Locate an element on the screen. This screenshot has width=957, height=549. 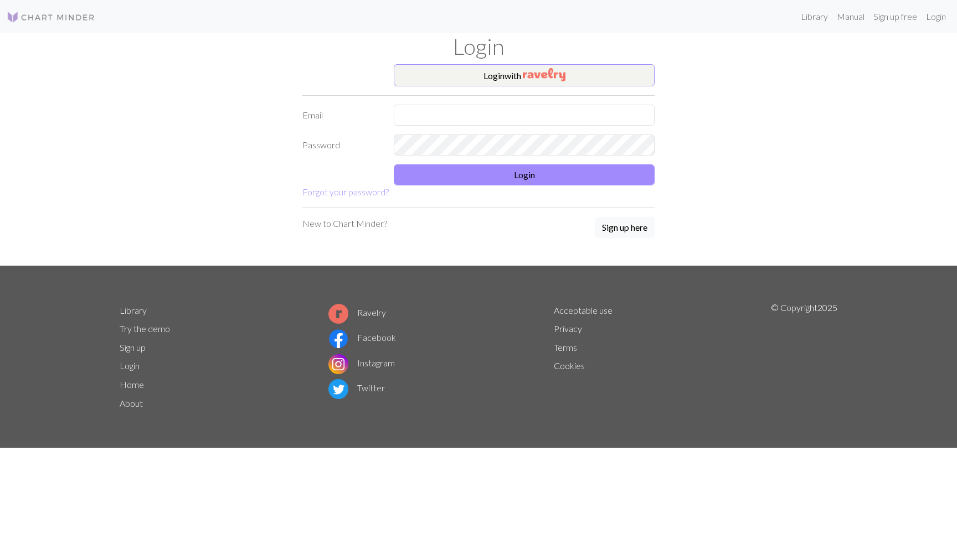
a: About is located at coordinates (131, 403).